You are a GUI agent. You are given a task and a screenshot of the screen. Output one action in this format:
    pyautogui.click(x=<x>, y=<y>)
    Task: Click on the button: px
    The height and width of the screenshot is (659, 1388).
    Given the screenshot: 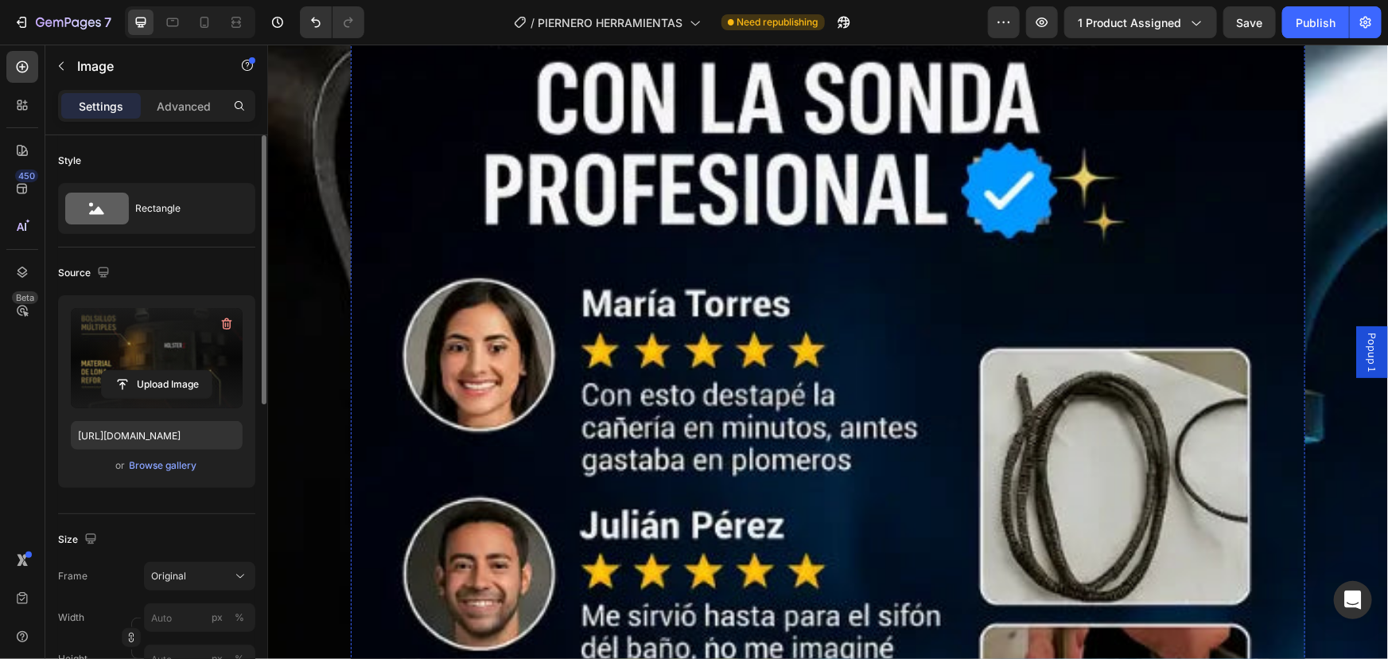 What is the action you would take?
    pyautogui.click(x=240, y=617)
    